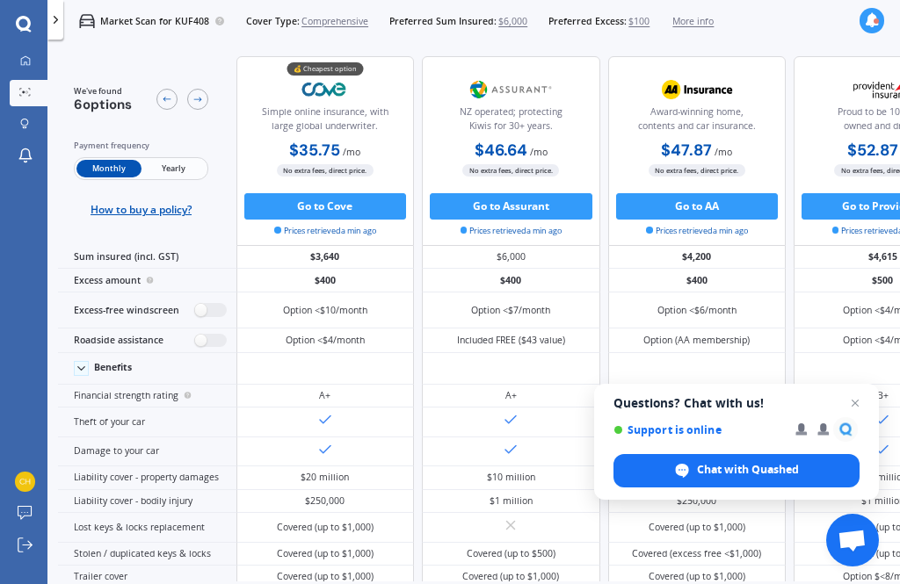 This screenshot has width=900, height=584. I want to click on div: Theft of your car, so click(147, 423).